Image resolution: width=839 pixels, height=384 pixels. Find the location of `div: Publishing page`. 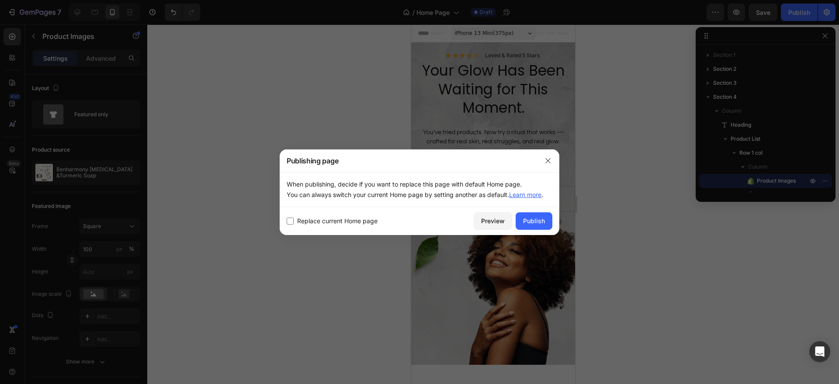

div: Publishing page is located at coordinates (408, 161).